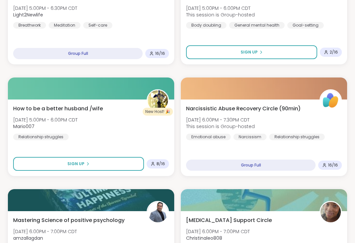 Image resolution: width=355 pixels, height=243 pixels. Describe the element at coordinates (330, 212) in the screenshot. I see `img: Christinaleo808` at that location.